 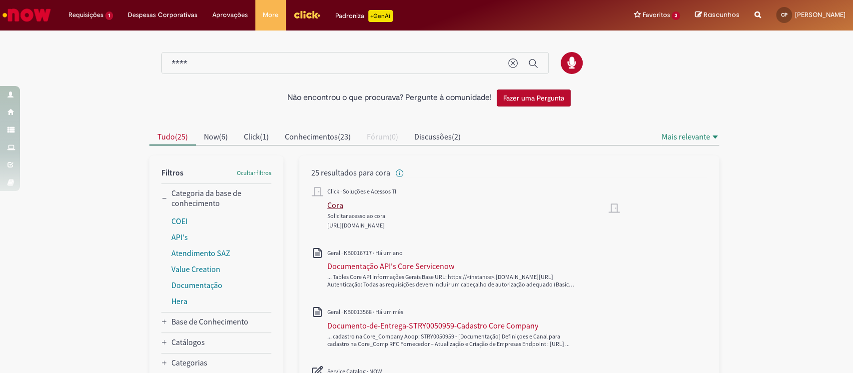 I want to click on h2: Não encontrou o que procurava? Pergunte à comunidade!, so click(x=389, y=98).